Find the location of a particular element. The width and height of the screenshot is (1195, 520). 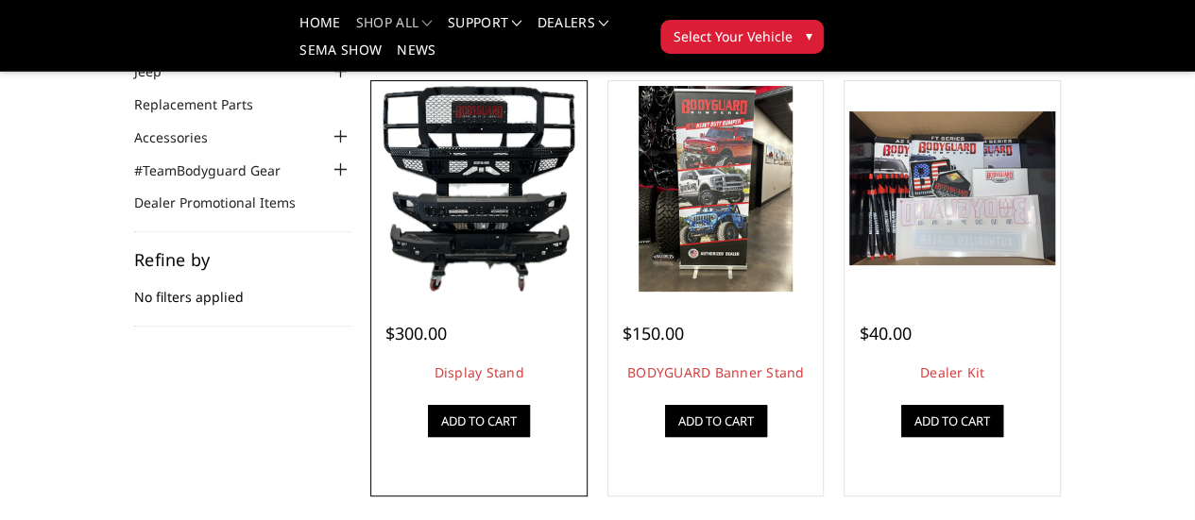

span: $300.00 is located at coordinates (416, 333).